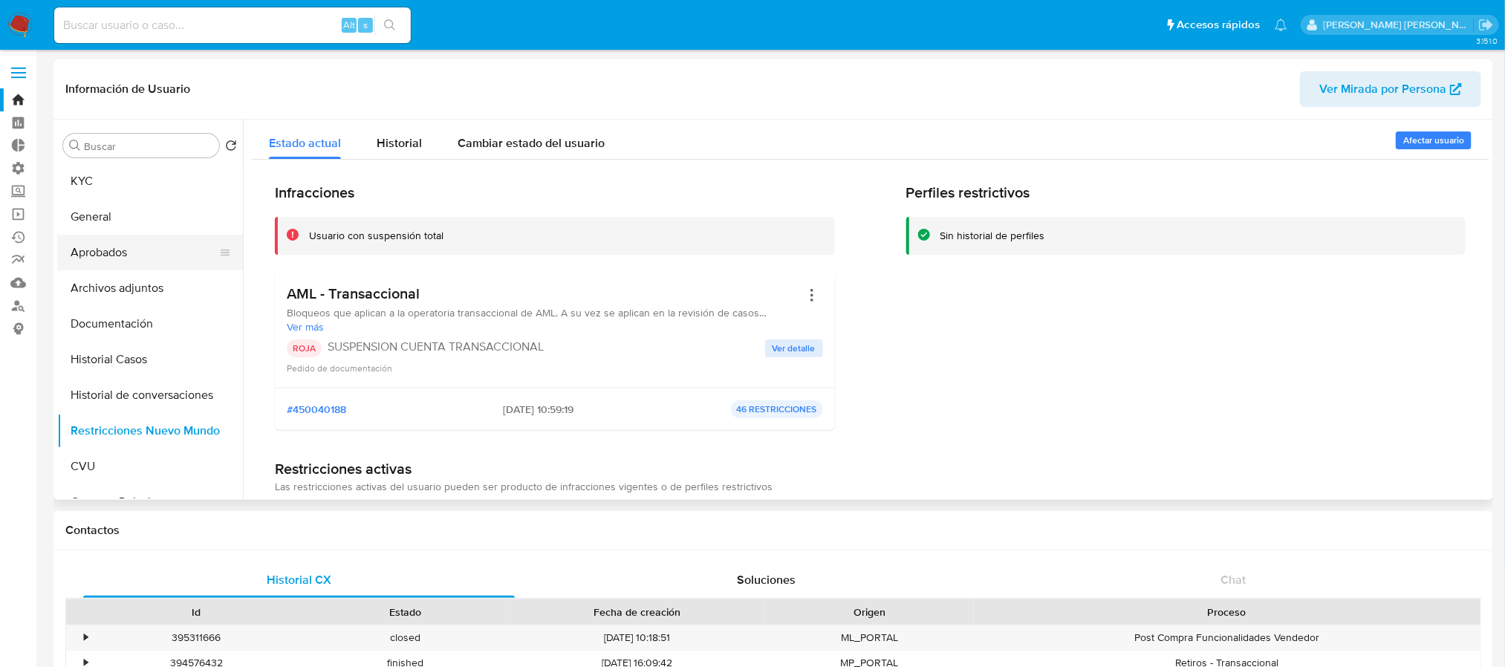 The height and width of the screenshot is (667, 1505). What do you see at coordinates (231, 148) in the screenshot?
I see `button: Volver al orden por defecto` at bounding box center [231, 148].